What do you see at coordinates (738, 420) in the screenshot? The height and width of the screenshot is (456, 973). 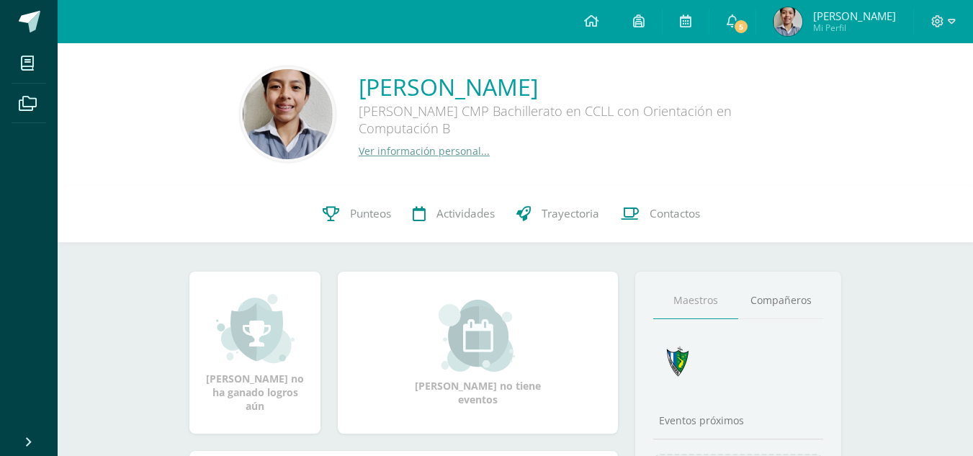 I see `div: Eventos próximos` at bounding box center [738, 420].